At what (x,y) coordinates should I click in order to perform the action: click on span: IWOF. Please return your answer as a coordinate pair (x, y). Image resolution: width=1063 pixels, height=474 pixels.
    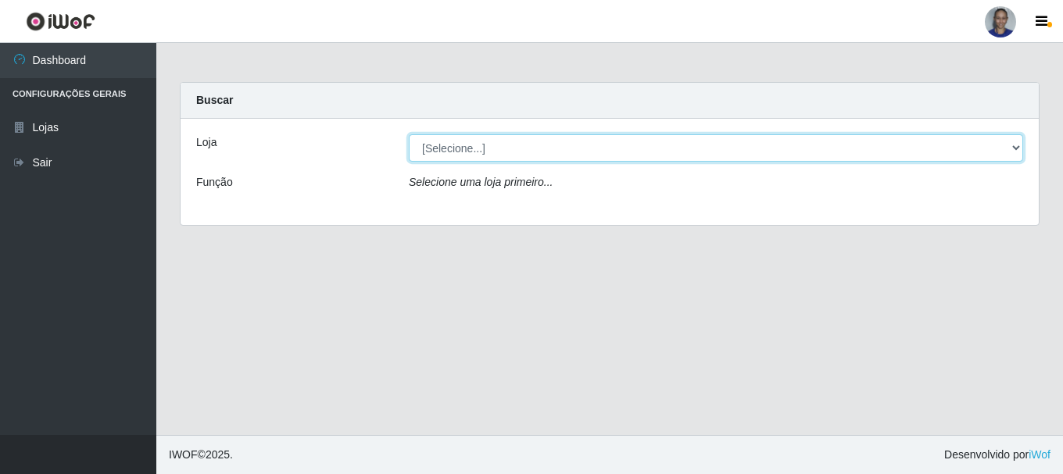
    Looking at the image, I should click on (183, 455).